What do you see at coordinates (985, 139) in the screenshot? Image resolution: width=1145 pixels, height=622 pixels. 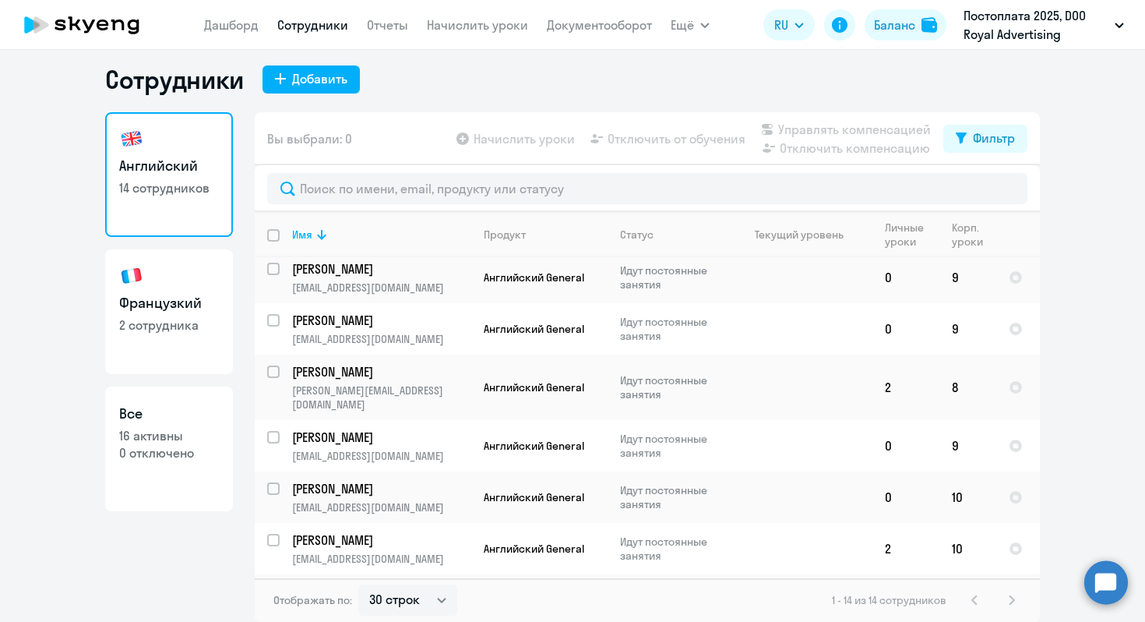 I see `button: Фильтр` at bounding box center [985, 139].